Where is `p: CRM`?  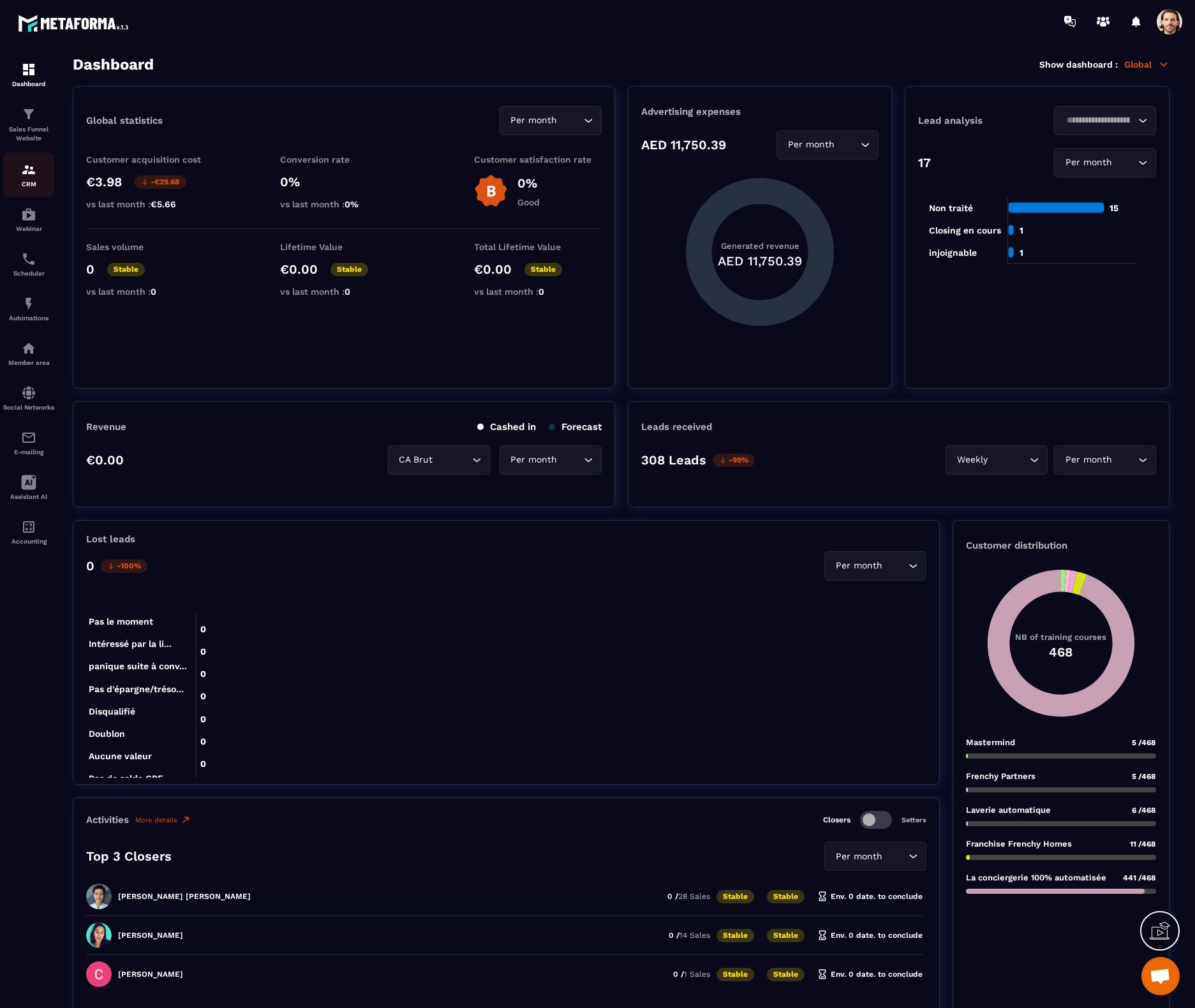
p: CRM is located at coordinates (29, 184).